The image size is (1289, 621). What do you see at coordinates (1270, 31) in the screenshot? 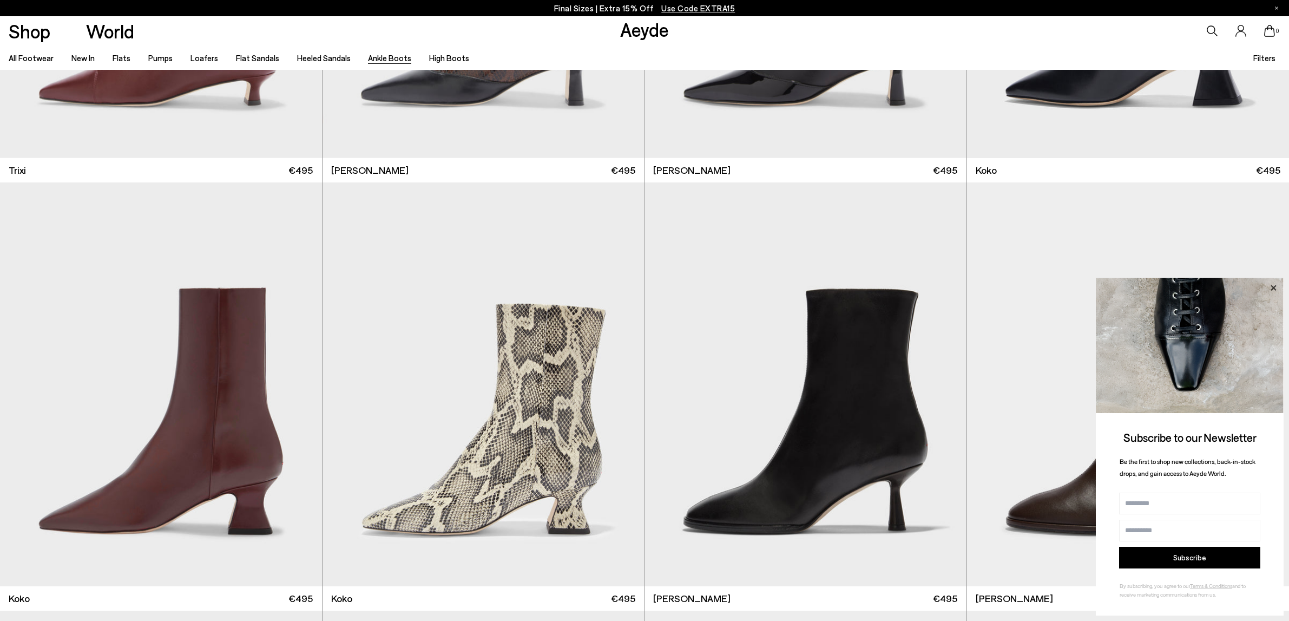
I see `a: 0` at bounding box center [1270, 31].